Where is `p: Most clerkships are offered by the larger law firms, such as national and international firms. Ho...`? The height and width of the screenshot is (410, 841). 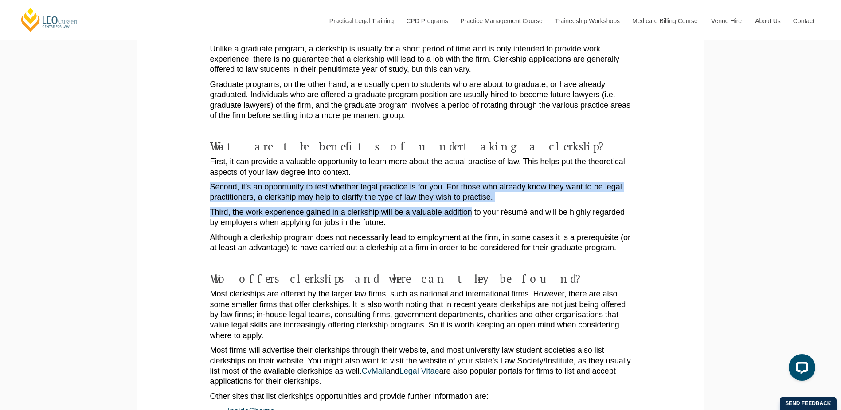
p: Most clerkships are offered by the larger law firms, such as national and international firms. Ho... is located at coordinates (421, 314).